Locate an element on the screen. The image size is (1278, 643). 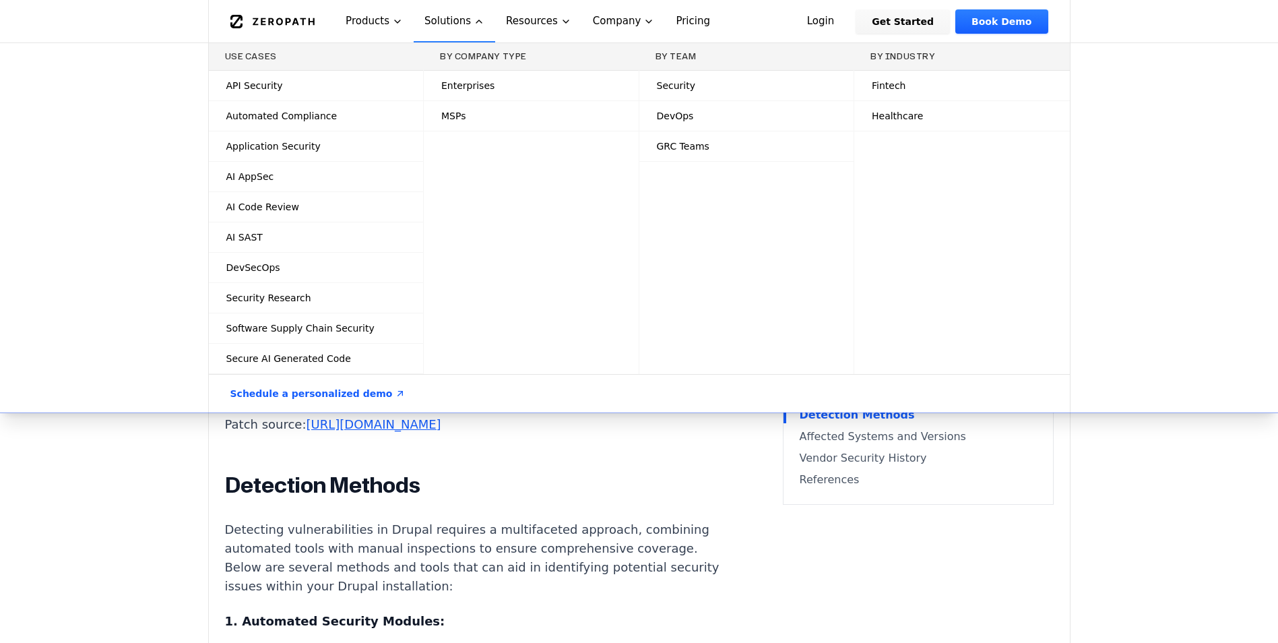
a: Security Research is located at coordinates (316, 298).